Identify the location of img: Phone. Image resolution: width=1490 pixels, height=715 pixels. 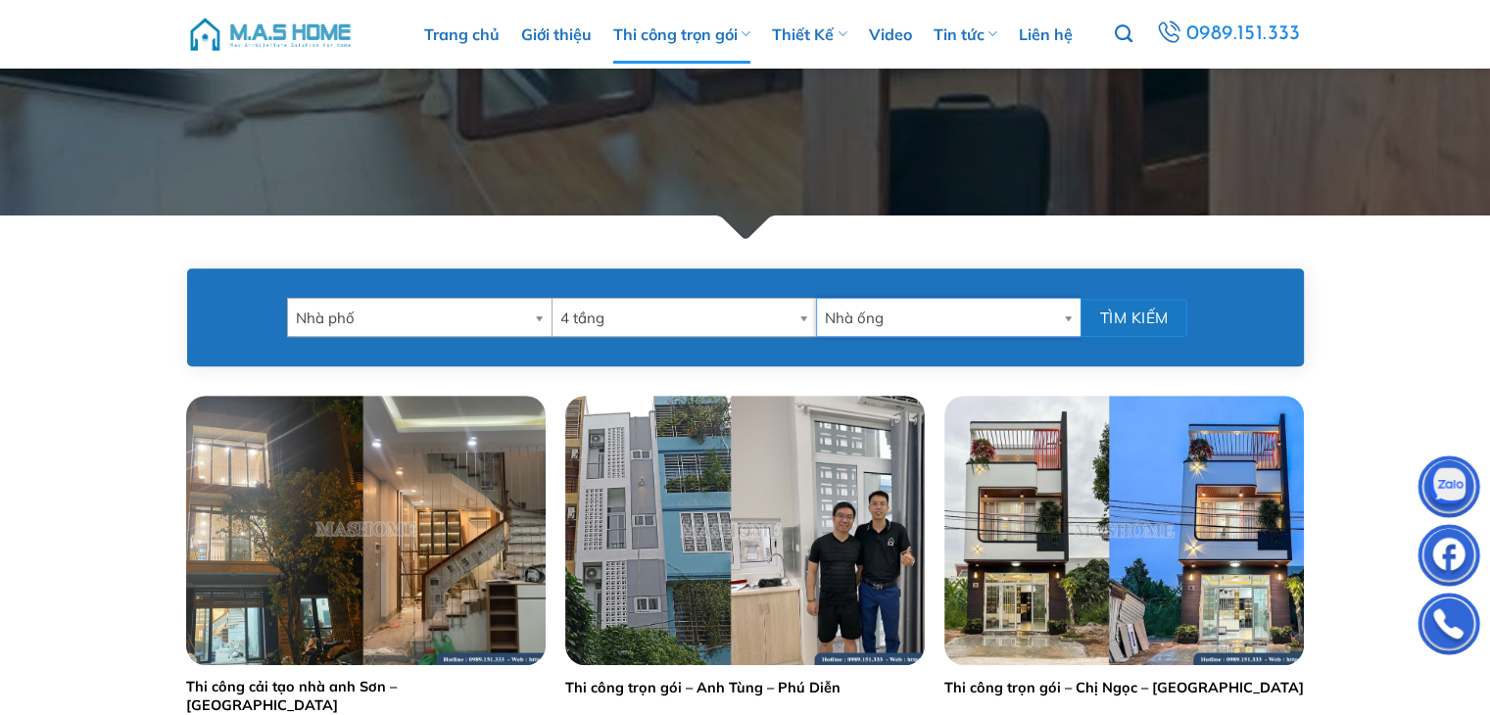
(1449, 627).